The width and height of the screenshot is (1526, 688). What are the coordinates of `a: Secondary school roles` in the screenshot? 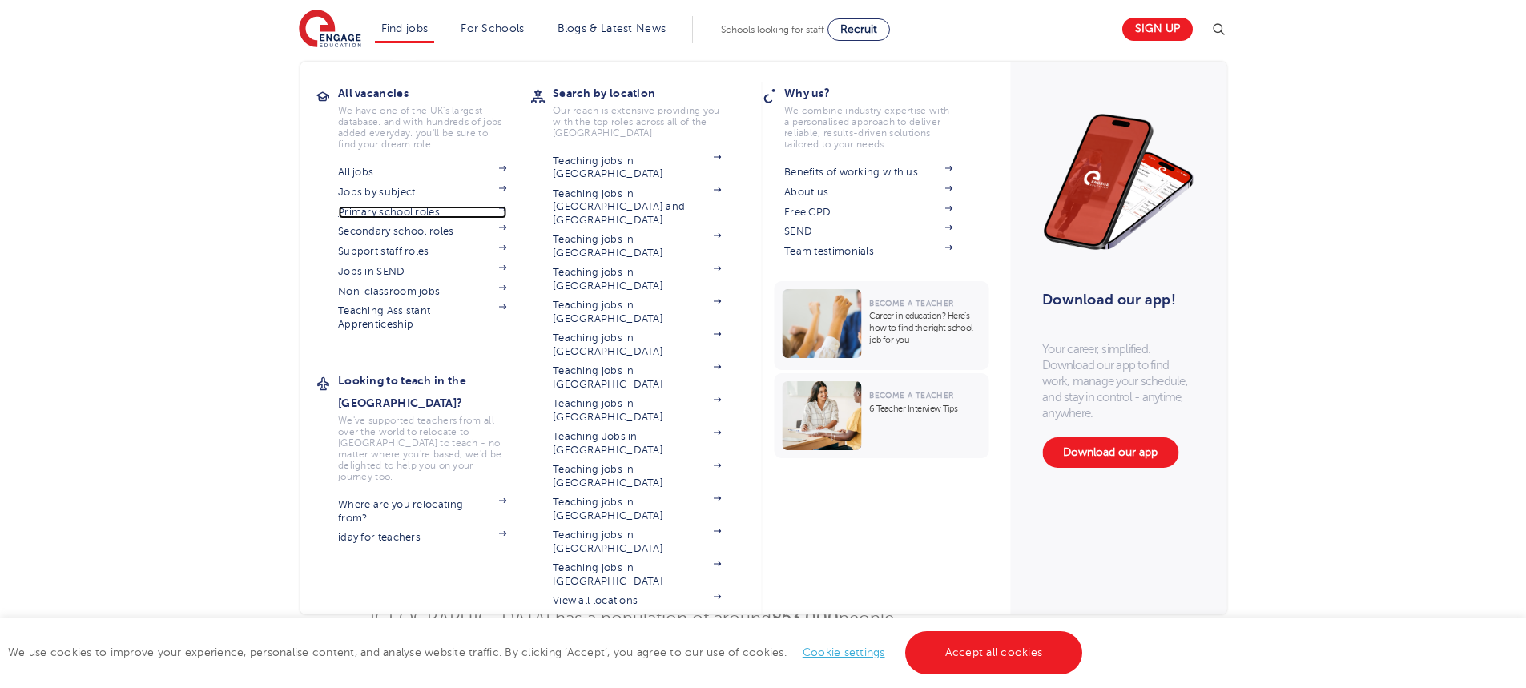 It's located at (422, 232).